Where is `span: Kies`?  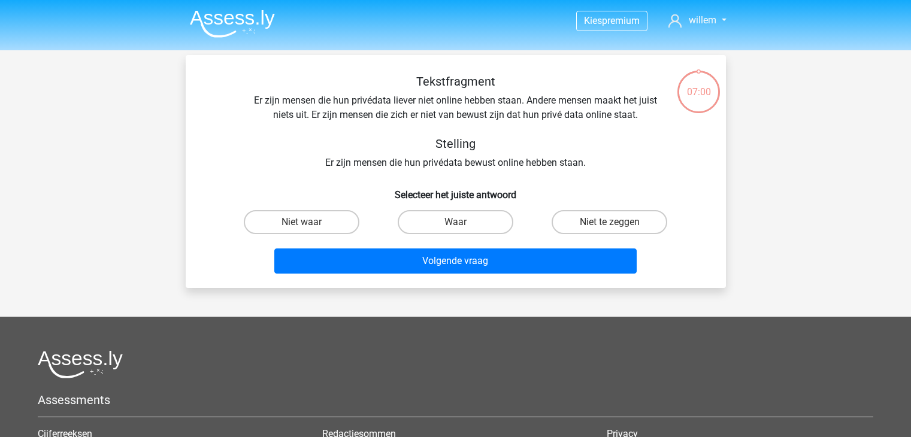
span: Kies is located at coordinates (593, 20).